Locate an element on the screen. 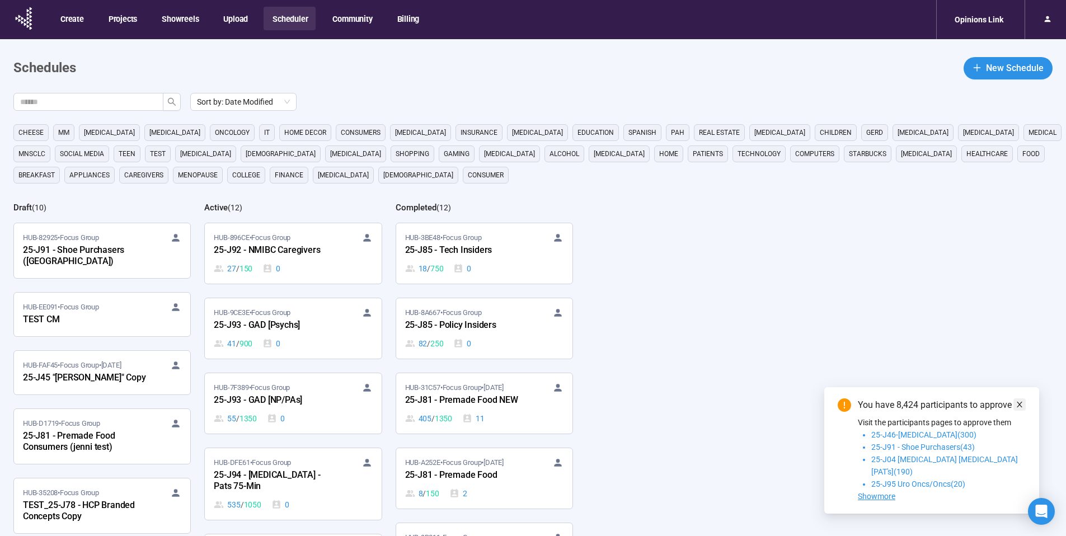 The width and height of the screenshot is (1066, 536). span: HUB-35208 • Focus Group is located at coordinates (61, 493).